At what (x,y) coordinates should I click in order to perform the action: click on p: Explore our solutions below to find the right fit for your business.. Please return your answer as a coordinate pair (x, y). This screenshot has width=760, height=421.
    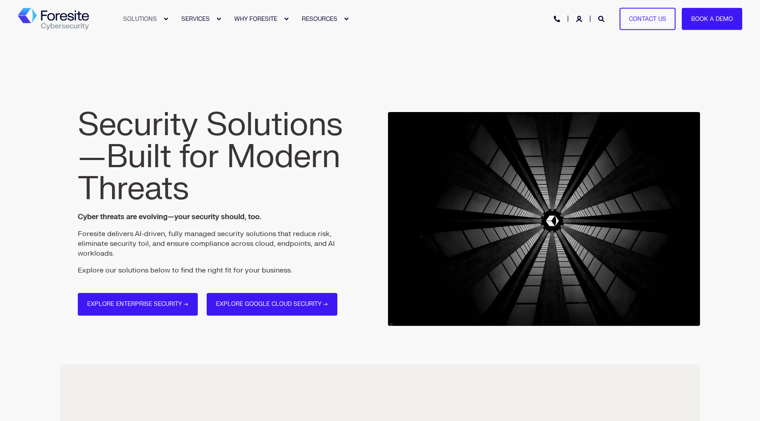
    Looking at the image, I should click on (216, 270).